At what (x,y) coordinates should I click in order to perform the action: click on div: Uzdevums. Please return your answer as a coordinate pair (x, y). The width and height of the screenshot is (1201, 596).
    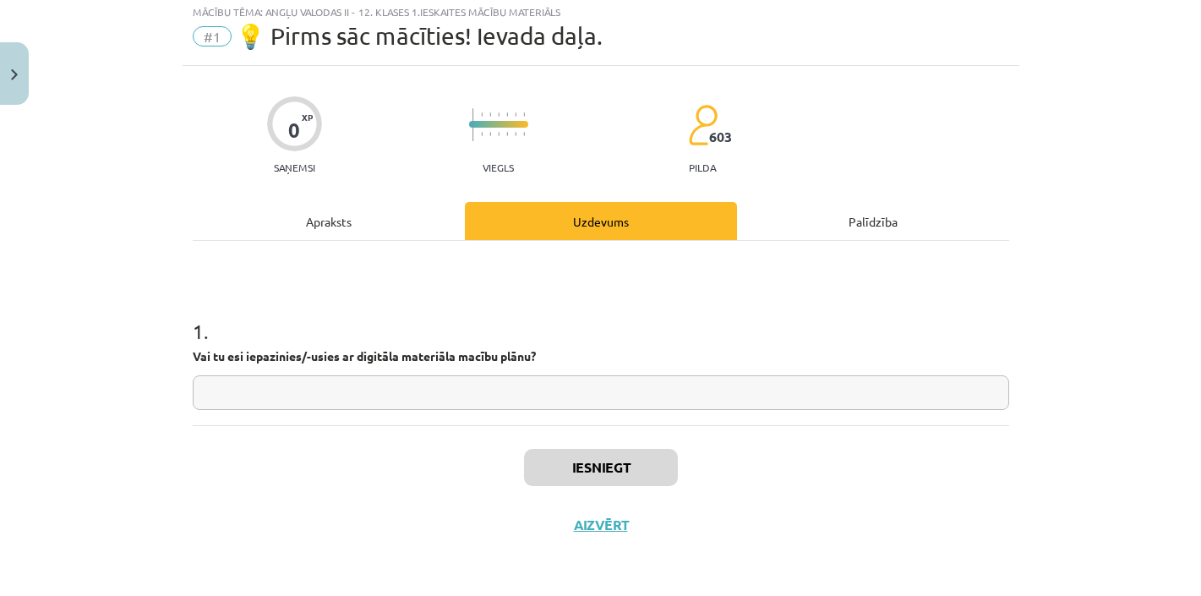
    Looking at the image, I should click on (601, 221).